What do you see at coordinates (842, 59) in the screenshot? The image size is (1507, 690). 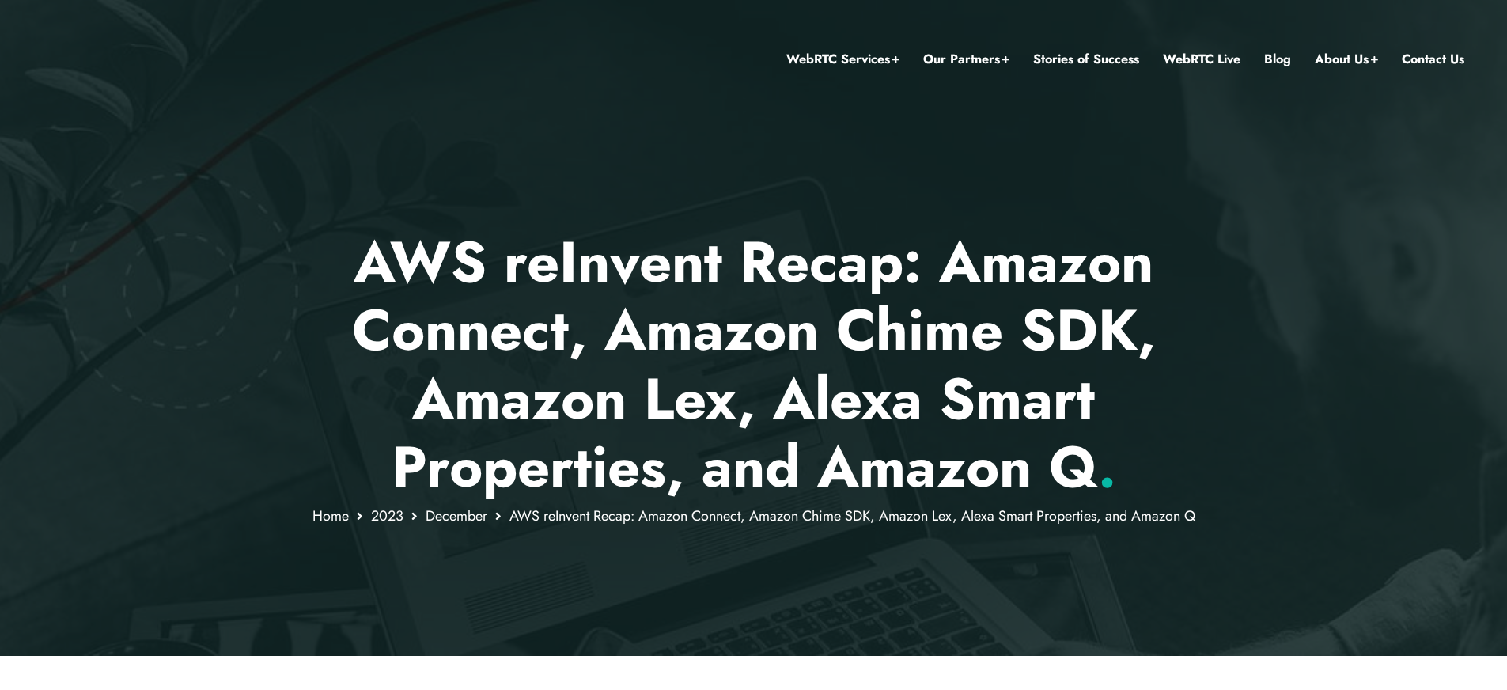 I see `a: WebRTC Services` at bounding box center [842, 59].